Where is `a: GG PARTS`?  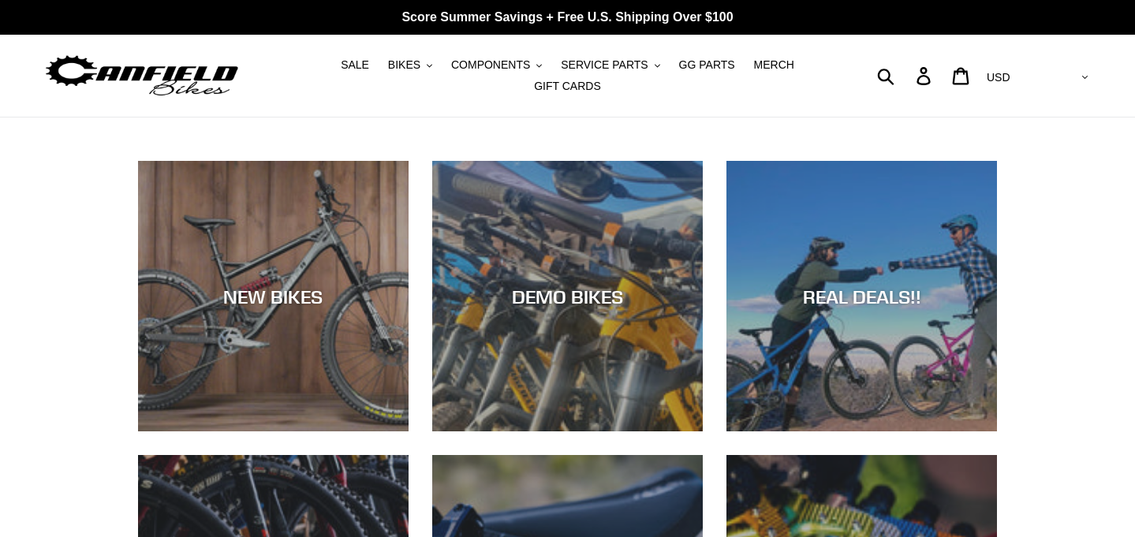 a: GG PARTS is located at coordinates (706, 65).